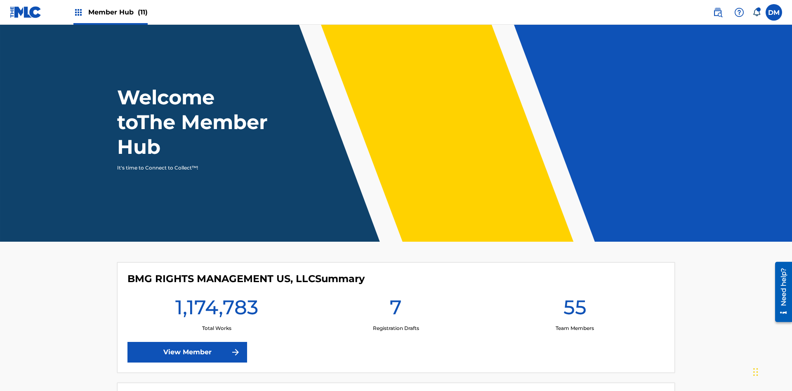 This screenshot has width=792, height=391. What do you see at coordinates (774, 12) in the screenshot?
I see `div: User Menu` at bounding box center [774, 12].